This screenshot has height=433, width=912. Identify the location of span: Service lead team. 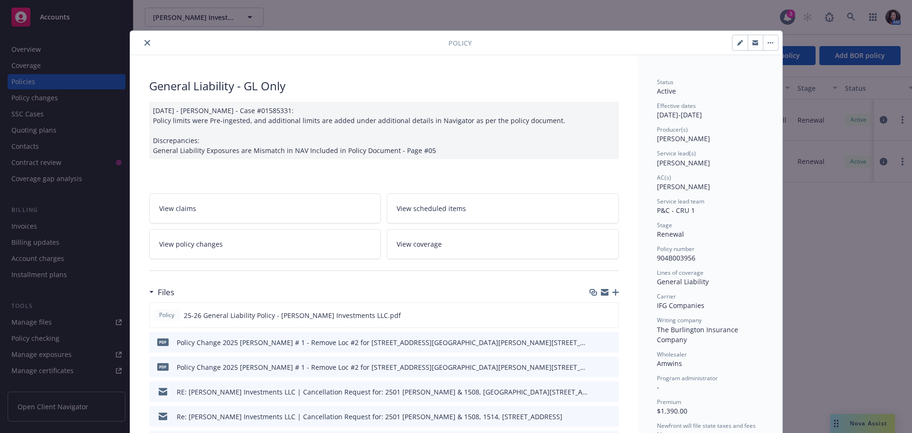
(681, 201).